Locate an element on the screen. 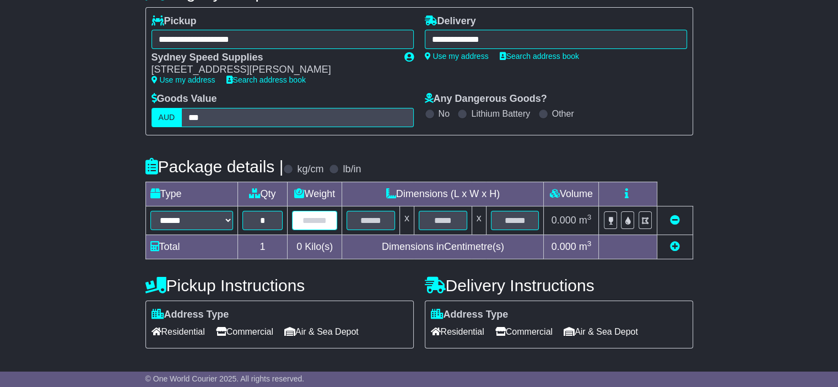  td: Volume is located at coordinates (571, 194).